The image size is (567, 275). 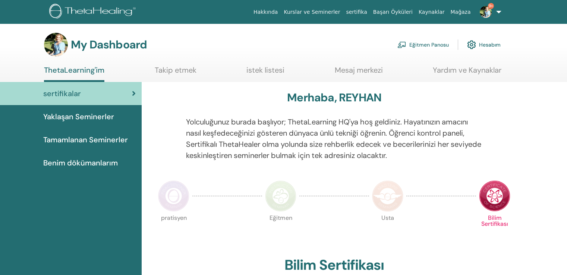 I want to click on img: chalkboard-teacher.svg, so click(x=402, y=45).